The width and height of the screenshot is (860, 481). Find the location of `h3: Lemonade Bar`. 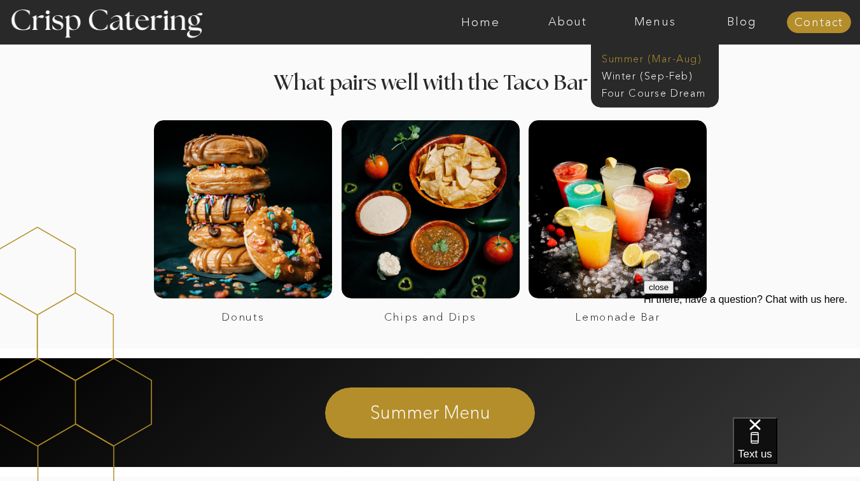

h3: Lemonade Bar is located at coordinates (618, 317).